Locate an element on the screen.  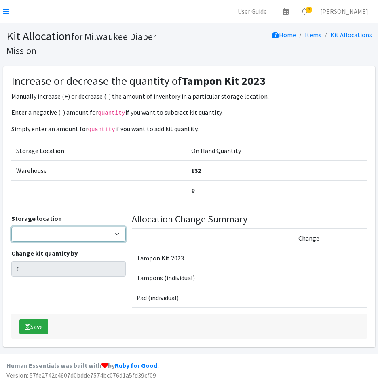
p: Manually increase (+) or decrease (-) the amount of inventory in a particular storage location. is located at coordinates (189, 96).